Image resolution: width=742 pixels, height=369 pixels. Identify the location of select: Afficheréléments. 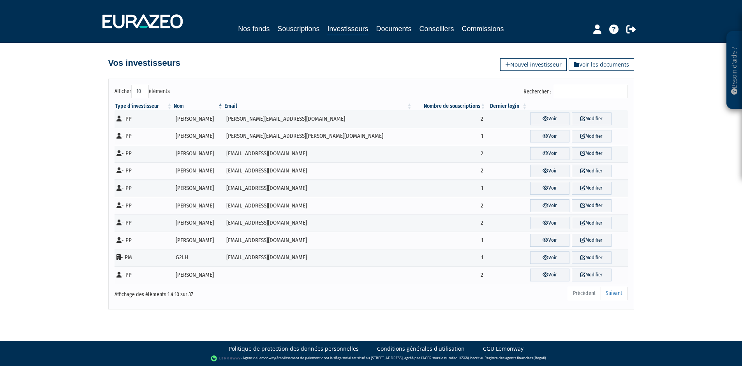
(140, 92).